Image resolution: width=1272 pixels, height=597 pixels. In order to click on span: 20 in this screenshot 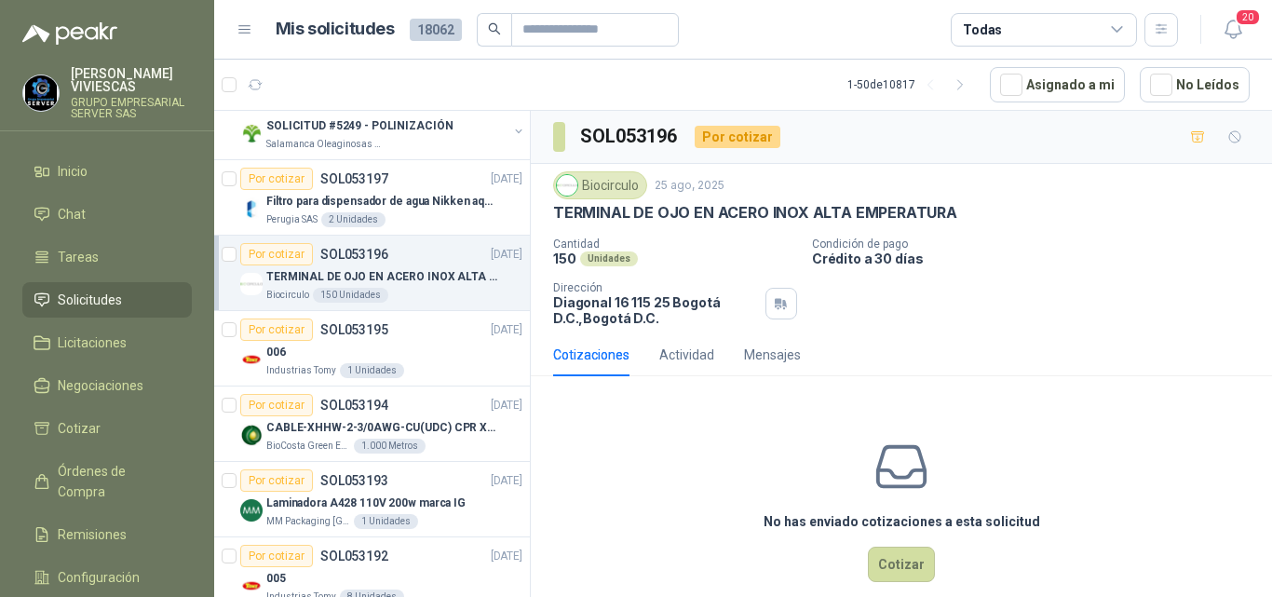, I will do `click(1248, 17)`.